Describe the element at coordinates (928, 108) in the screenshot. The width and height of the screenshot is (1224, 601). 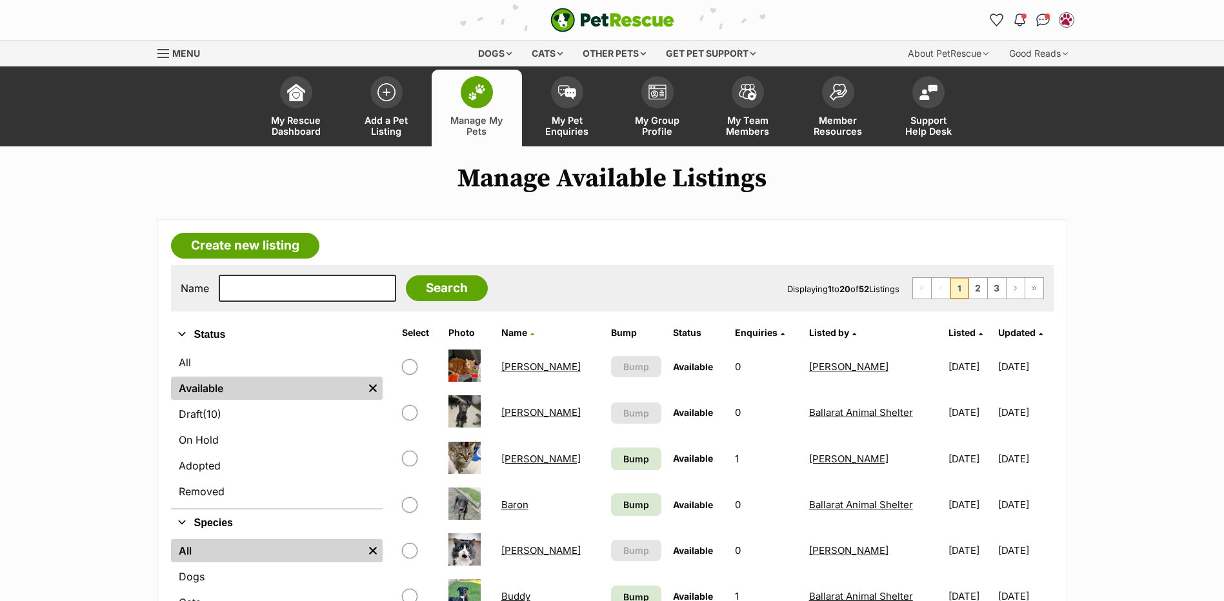
I see `a: Support Help Desk` at that location.